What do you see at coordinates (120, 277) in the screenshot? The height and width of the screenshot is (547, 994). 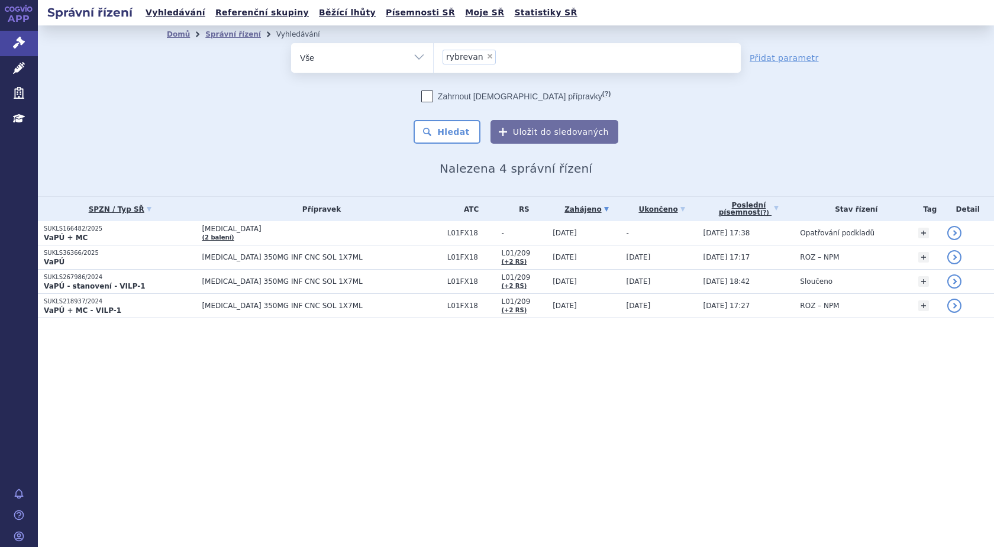 I see `p: SUKLS267986/2024` at bounding box center [120, 277].